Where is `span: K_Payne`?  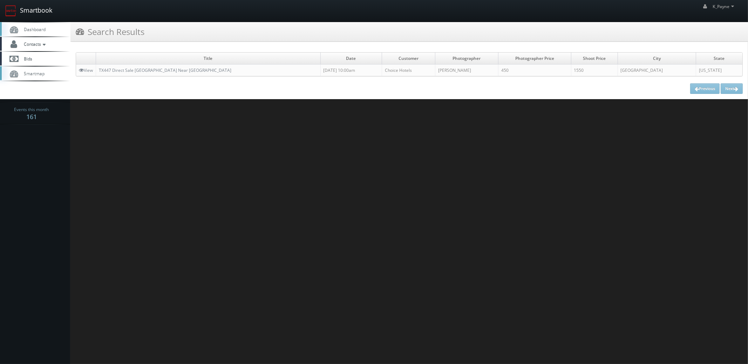 span: K_Payne is located at coordinates (724, 6).